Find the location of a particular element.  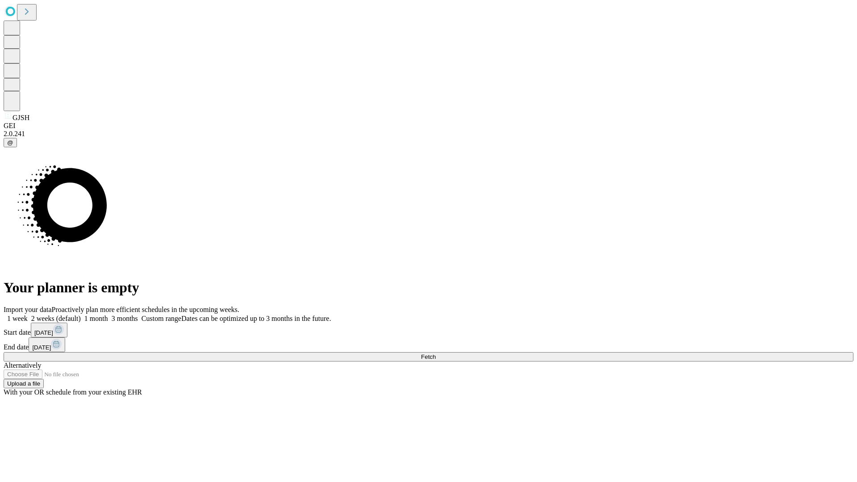

span: Dates can be optimized up to 3 months in the future. is located at coordinates (256, 318).